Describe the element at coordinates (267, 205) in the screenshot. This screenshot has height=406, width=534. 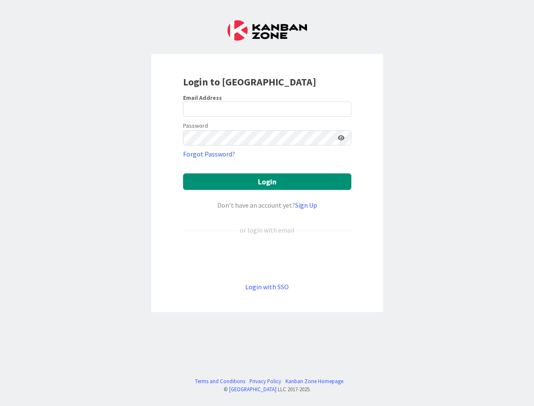
I see `div: Don’t have an account yet?` at that location.